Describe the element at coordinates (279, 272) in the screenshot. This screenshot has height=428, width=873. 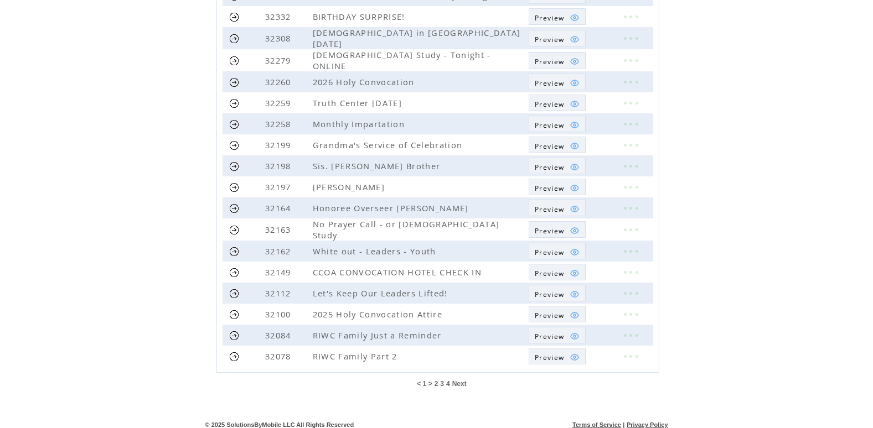
I see `span: 32149` at that location.